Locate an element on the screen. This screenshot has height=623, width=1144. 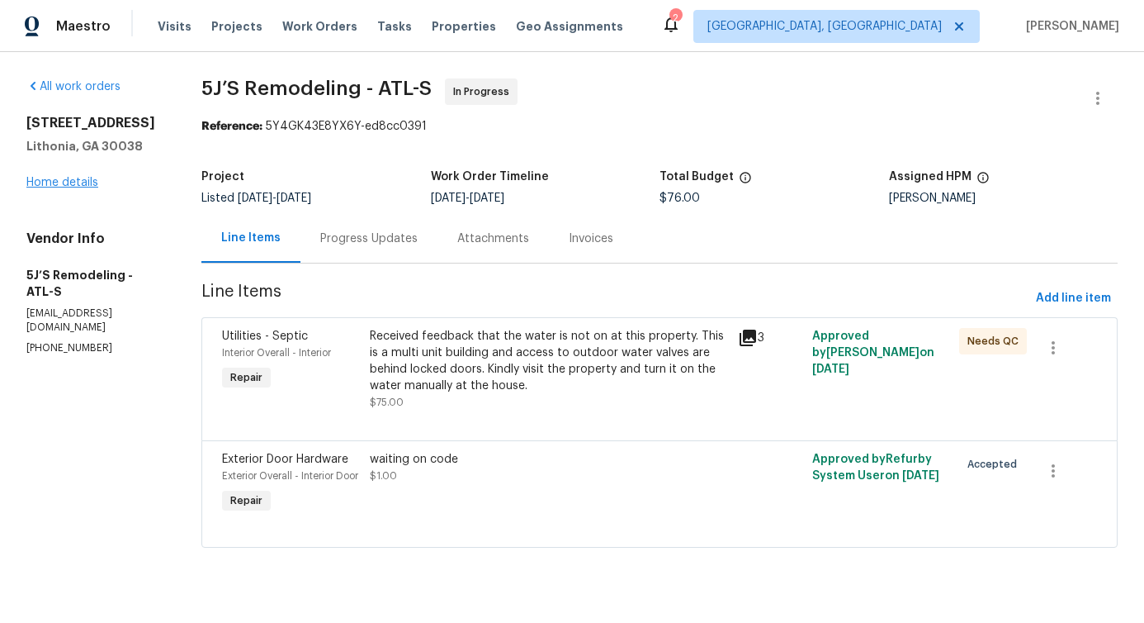
a: All work orders is located at coordinates (73, 87).